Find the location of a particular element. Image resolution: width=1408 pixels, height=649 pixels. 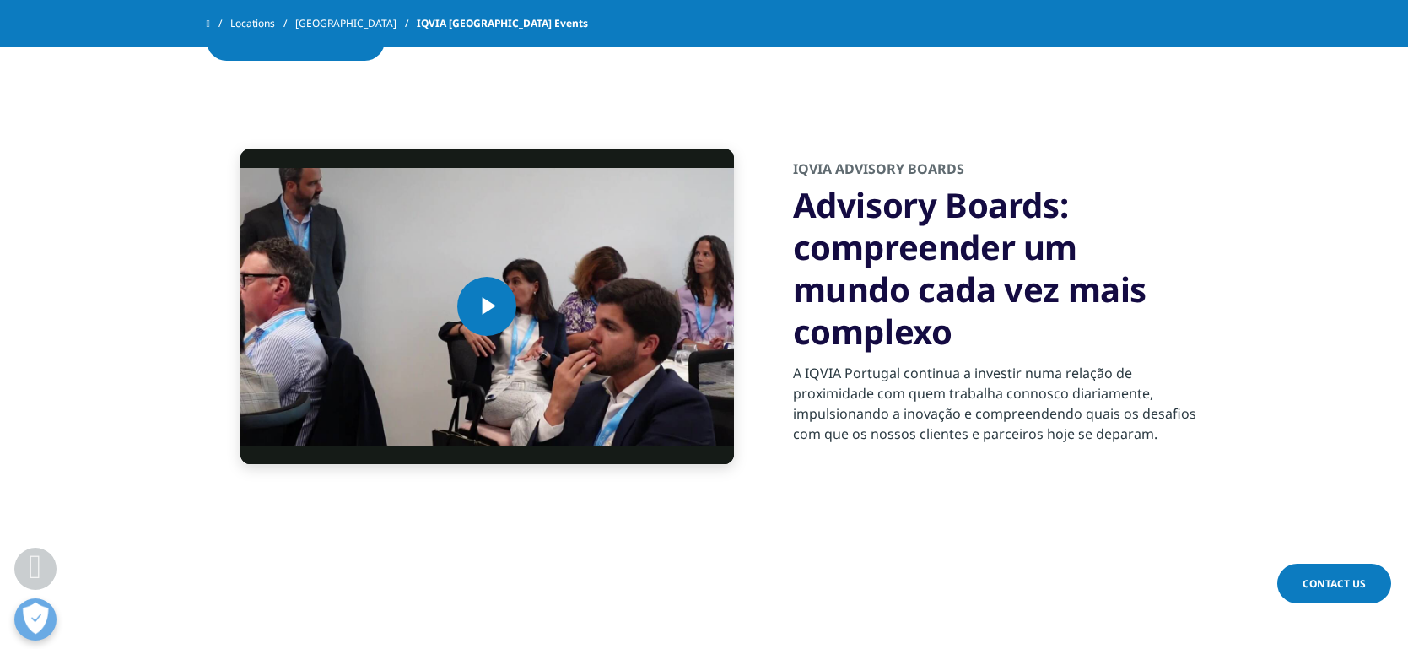

span: Contact Us is located at coordinates (1334, 583).